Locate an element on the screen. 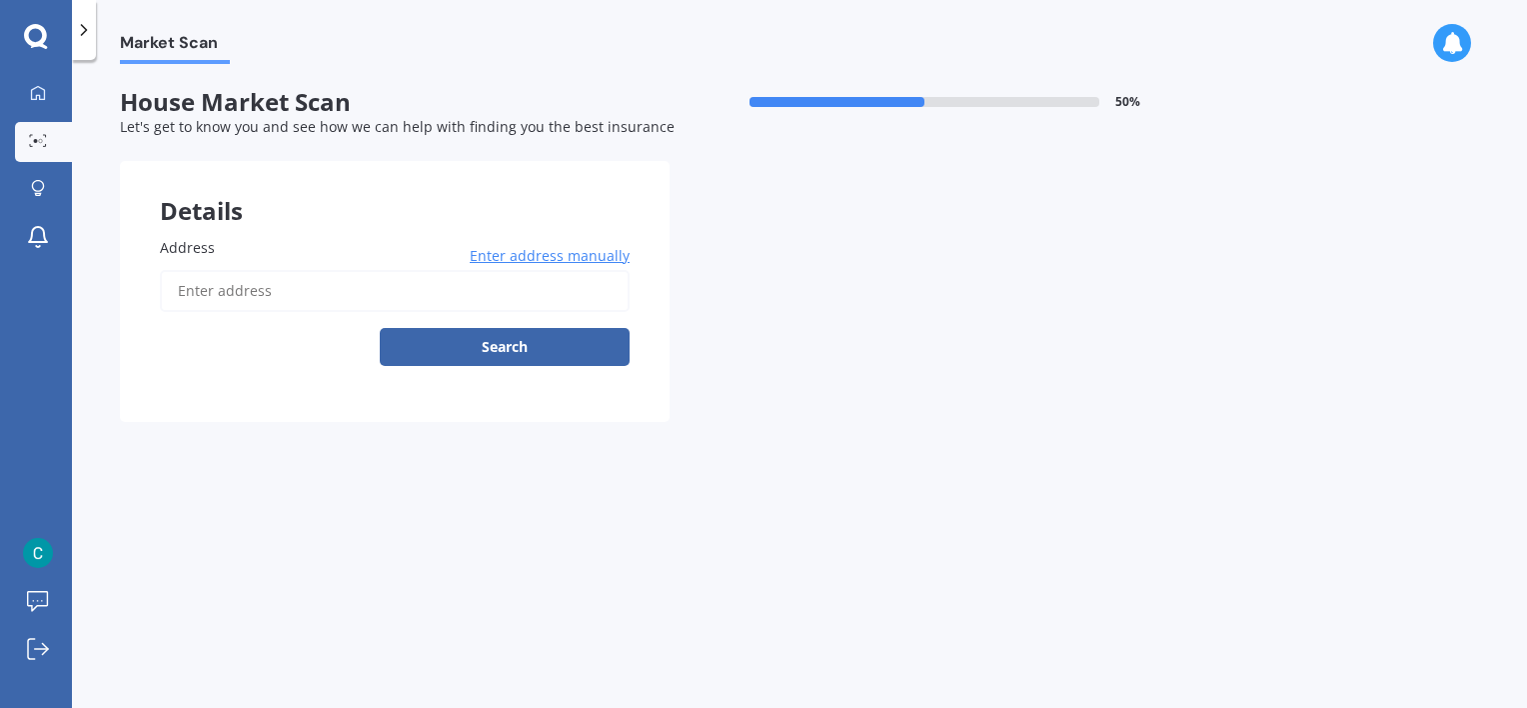 This screenshot has height=708, width=1527. span: Address is located at coordinates (187, 247).